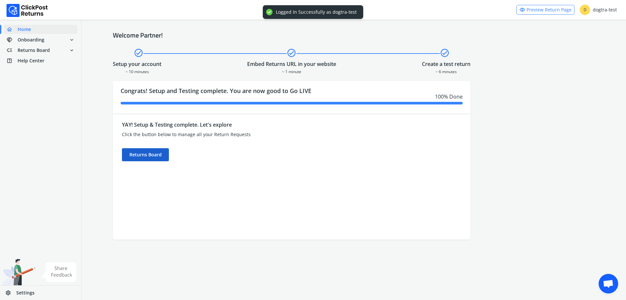 Image resolution: width=626 pixels, height=300 pixels. Describe the element at coordinates (31, 40) in the screenshot. I see `span: Onboarding` at that location.